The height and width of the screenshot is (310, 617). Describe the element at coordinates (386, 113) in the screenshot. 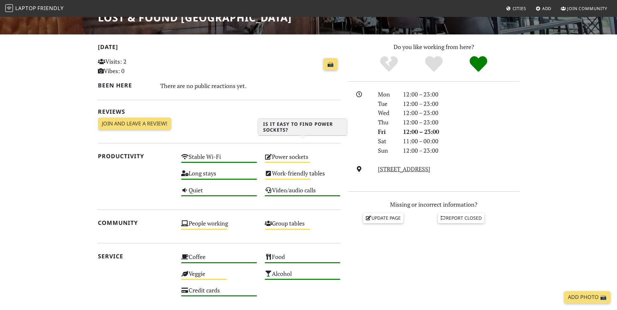

I see `div: Wed` at that location.